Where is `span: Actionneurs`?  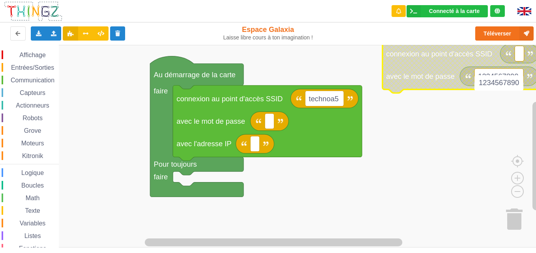 span: Actionneurs is located at coordinates (32, 105).